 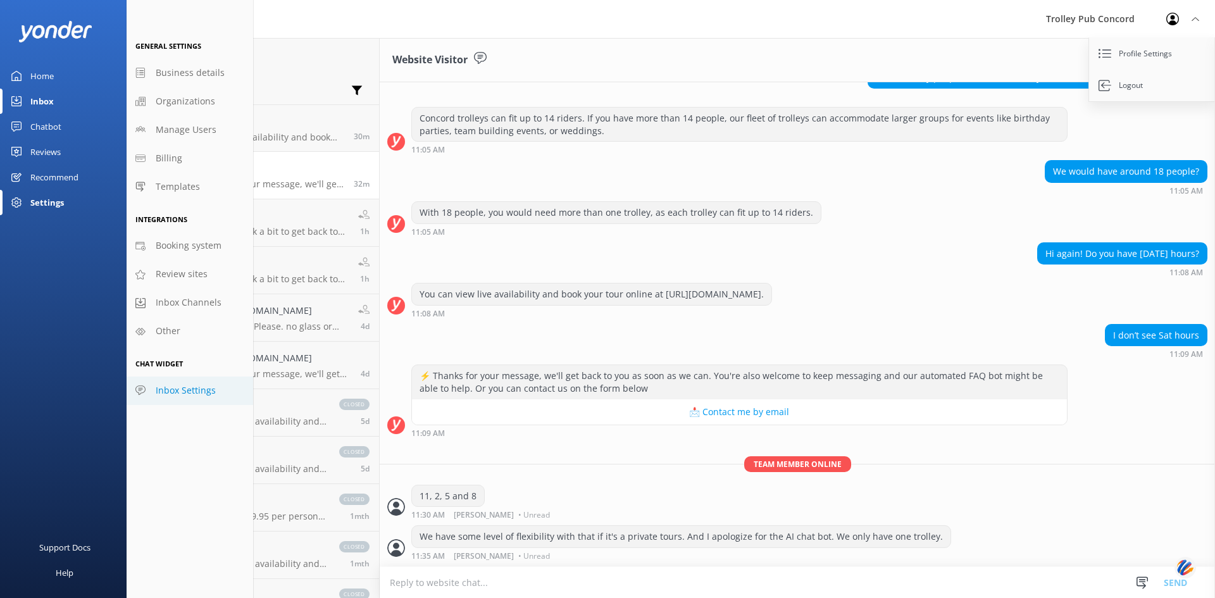 What do you see at coordinates (428, 515) in the screenshot?
I see `strong: 11:30 AM` at bounding box center [428, 515].